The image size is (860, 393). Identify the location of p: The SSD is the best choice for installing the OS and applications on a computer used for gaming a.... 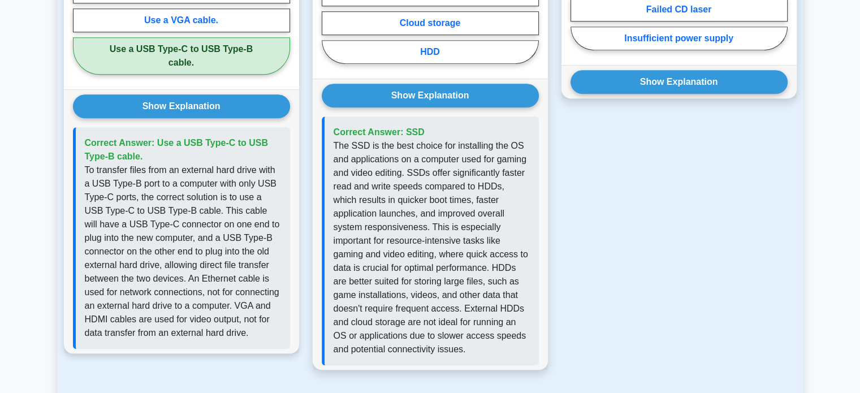
(431, 248).